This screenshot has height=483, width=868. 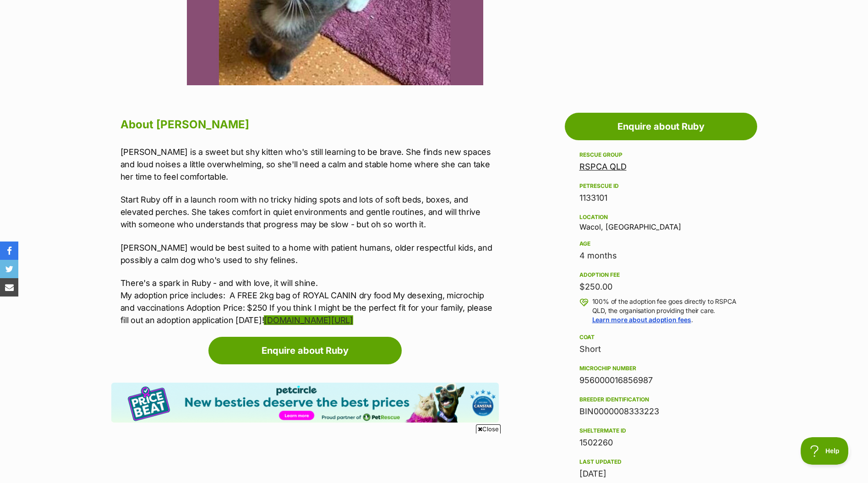 I want to click on span: Close, so click(x=488, y=429).